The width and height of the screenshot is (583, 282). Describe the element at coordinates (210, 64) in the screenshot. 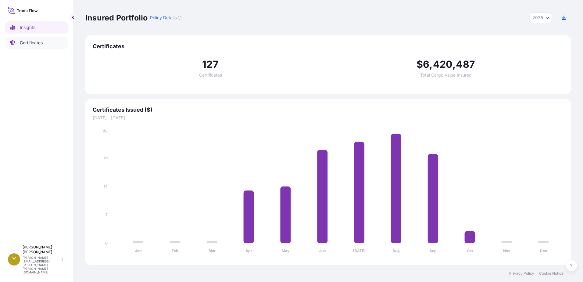

I see `span: 127` at that location.